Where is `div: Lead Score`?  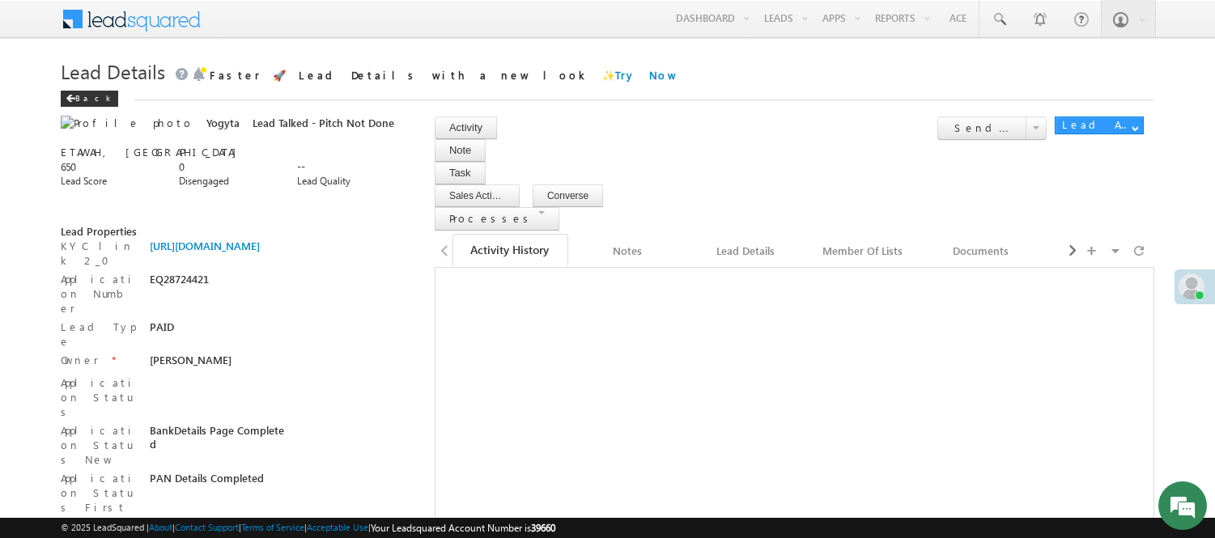 div: Lead Score is located at coordinates (115, 181).